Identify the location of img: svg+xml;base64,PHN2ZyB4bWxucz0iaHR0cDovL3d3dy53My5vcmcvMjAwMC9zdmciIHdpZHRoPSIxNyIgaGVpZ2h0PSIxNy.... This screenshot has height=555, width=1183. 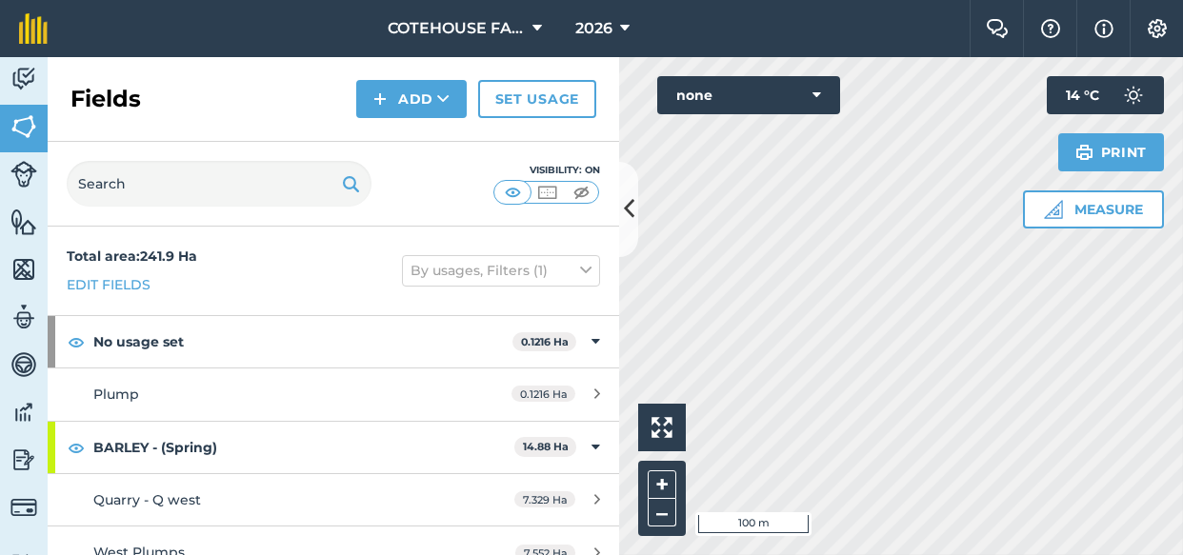
(1104, 29).